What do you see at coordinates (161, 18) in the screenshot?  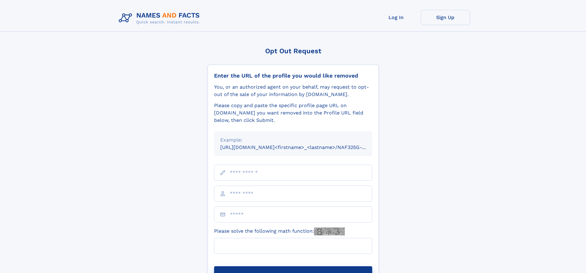 I see `img: Logo Names and Facts` at bounding box center [161, 18].